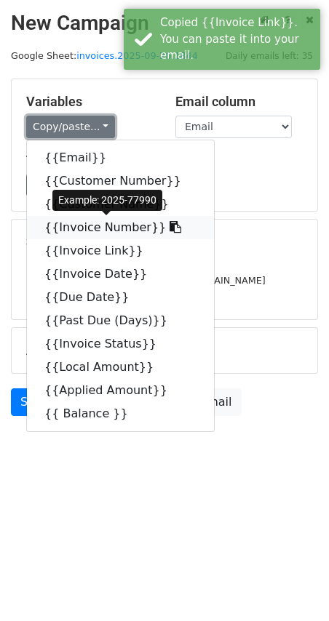 Image resolution: width=329 pixels, height=621 pixels. I want to click on a: {{Due Date}}, so click(120, 298).